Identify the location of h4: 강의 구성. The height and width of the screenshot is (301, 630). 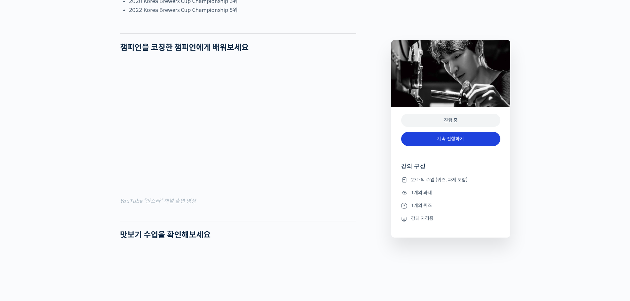
(451, 169).